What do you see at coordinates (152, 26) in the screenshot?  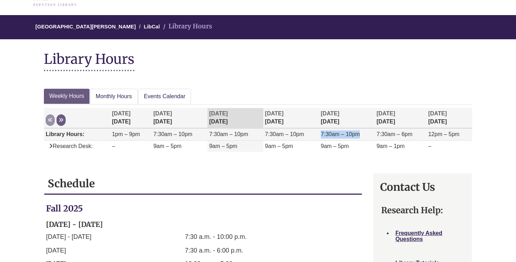 I see `a: LibCal` at bounding box center [152, 26].